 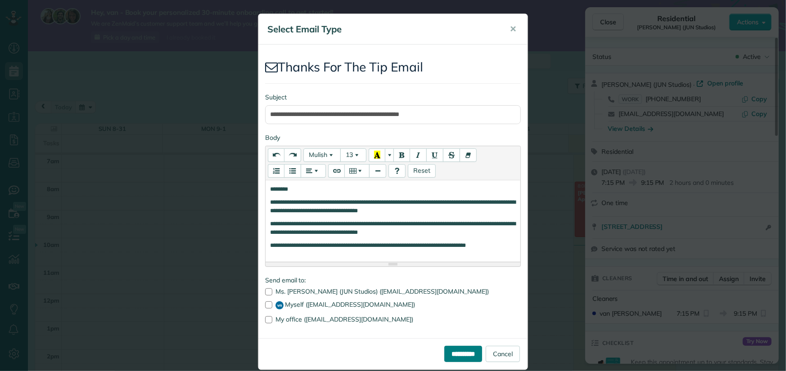 I want to click on button: Insert Horizontal Rule (CTRL+ENTER), so click(x=377, y=171).